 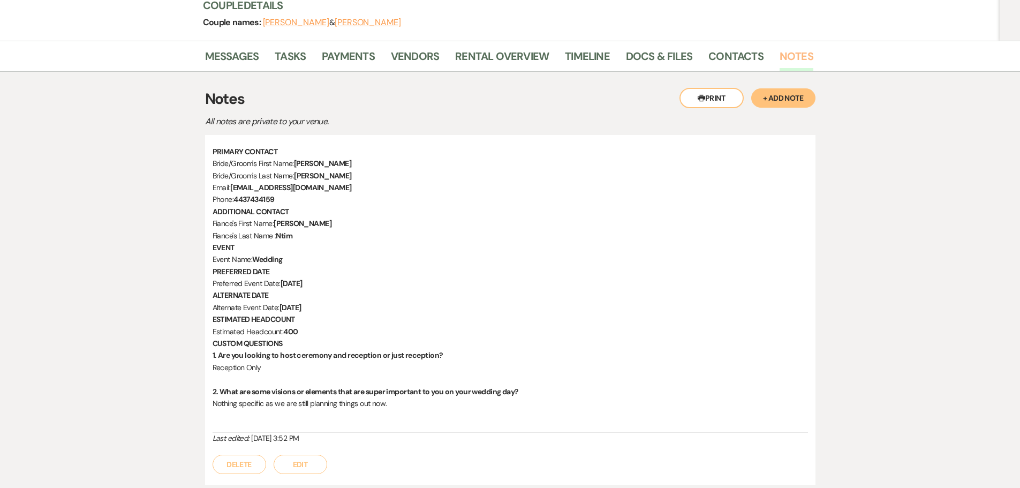 I want to click on p: All notes are private to your venue., so click(x=393, y=122).